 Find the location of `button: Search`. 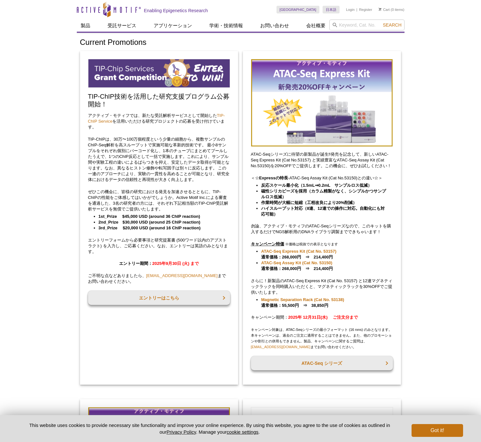

button: Search is located at coordinates (392, 25).